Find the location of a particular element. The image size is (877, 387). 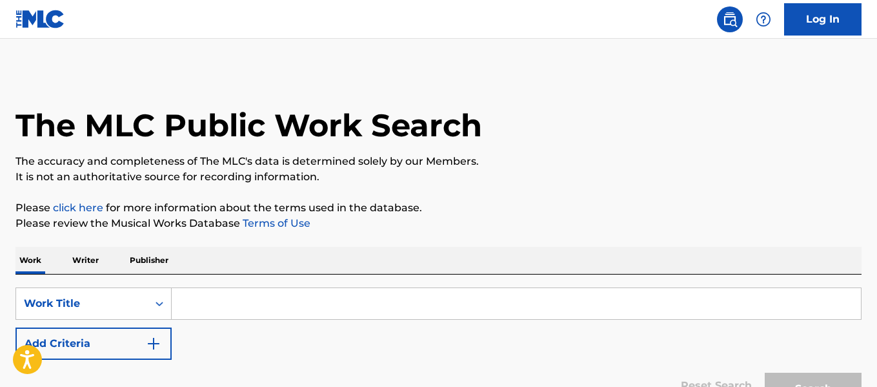

div: Chat Widget is located at coordinates (845, 356).